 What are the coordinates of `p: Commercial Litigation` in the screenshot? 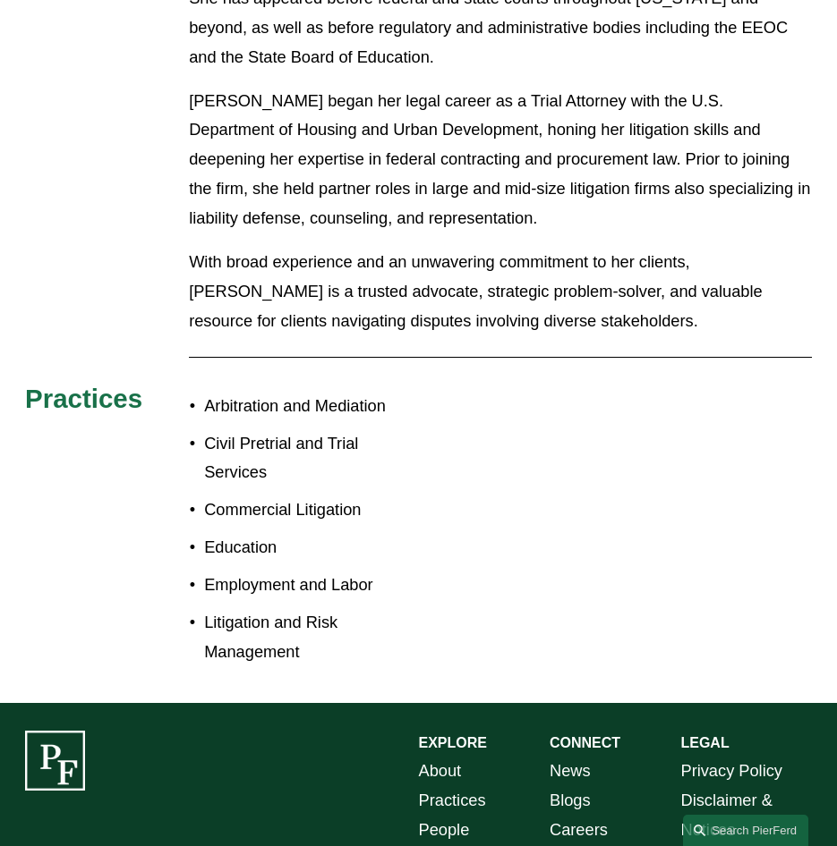 It's located at (310, 510).